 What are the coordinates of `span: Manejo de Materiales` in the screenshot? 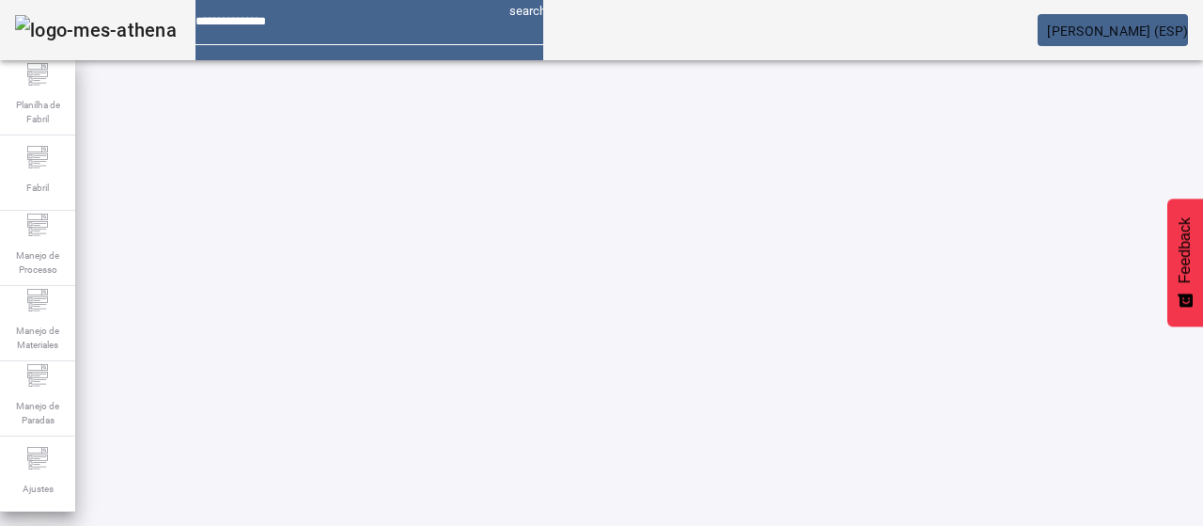 It's located at (38, 338).